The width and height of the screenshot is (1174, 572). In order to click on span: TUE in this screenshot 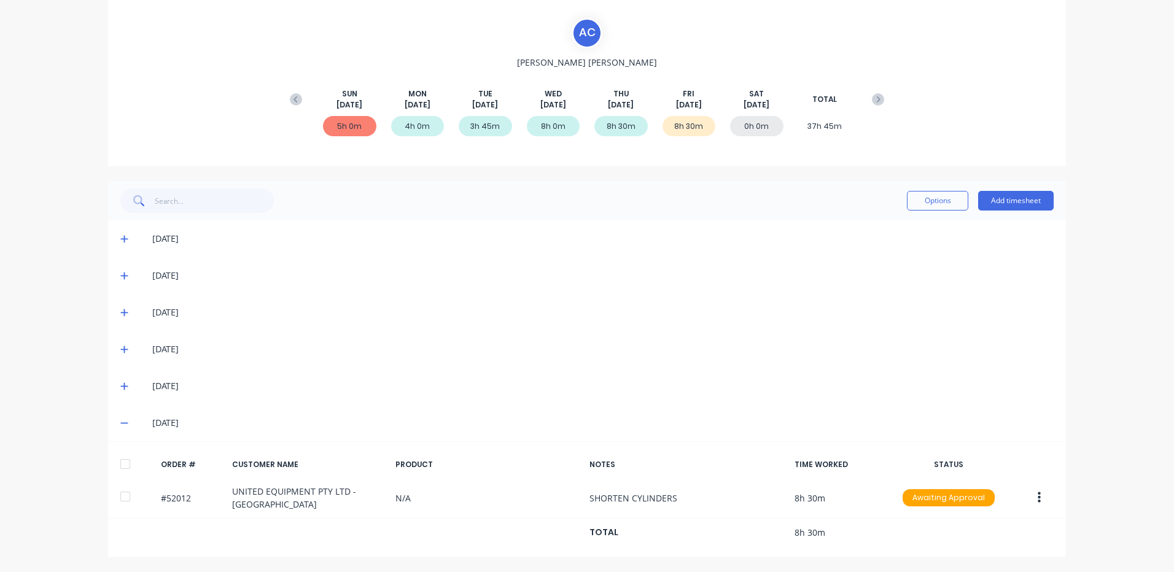, I will do `click(485, 94)`.